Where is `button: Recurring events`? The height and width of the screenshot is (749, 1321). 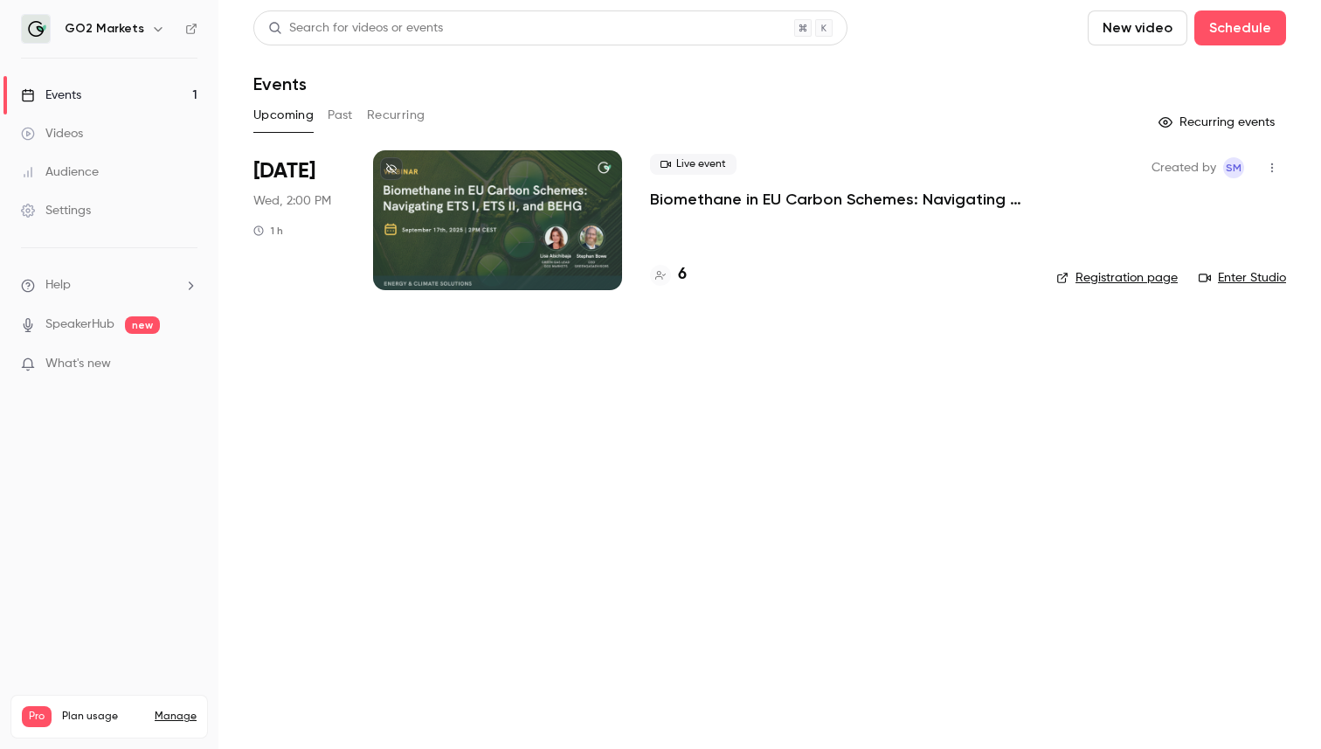
button: Recurring events is located at coordinates (1218, 122).